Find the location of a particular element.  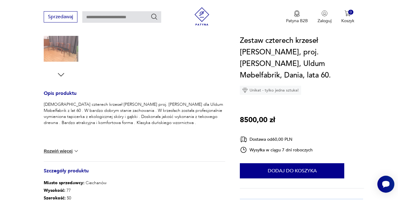

div: Dostawa od 60,00 PLN is located at coordinates (276, 139).